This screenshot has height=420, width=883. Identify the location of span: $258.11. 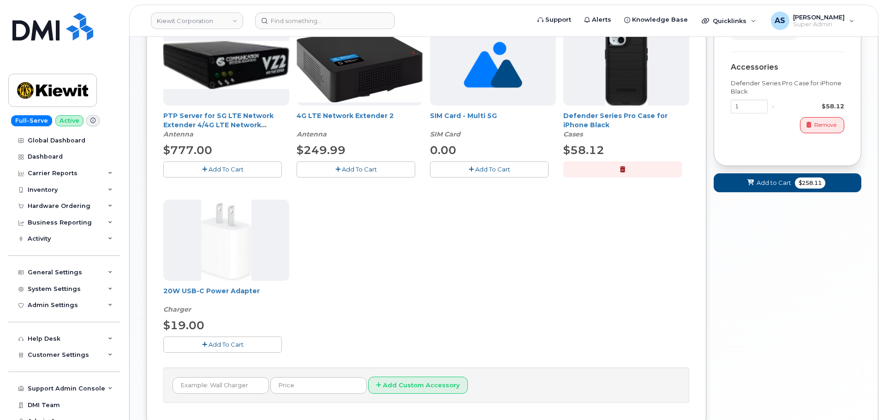
(811, 183).